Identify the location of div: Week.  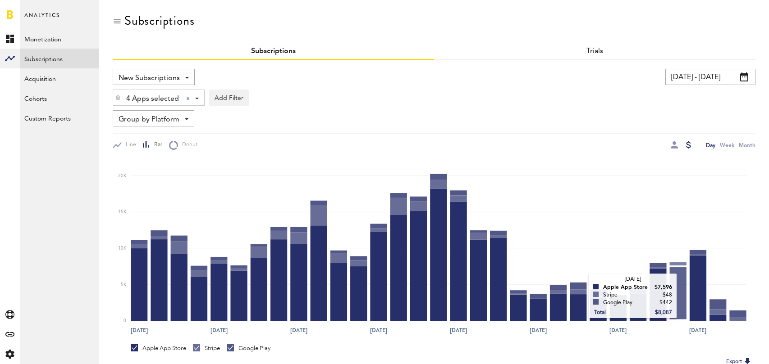
(727, 145).